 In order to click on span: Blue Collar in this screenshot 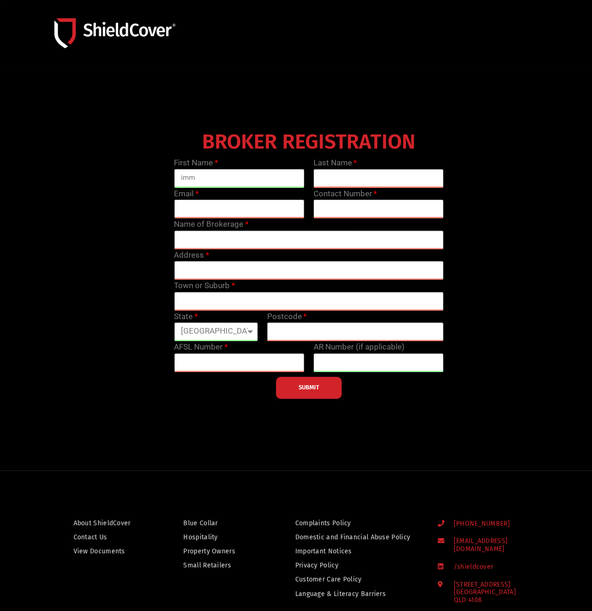, I will do `click(200, 523)`.